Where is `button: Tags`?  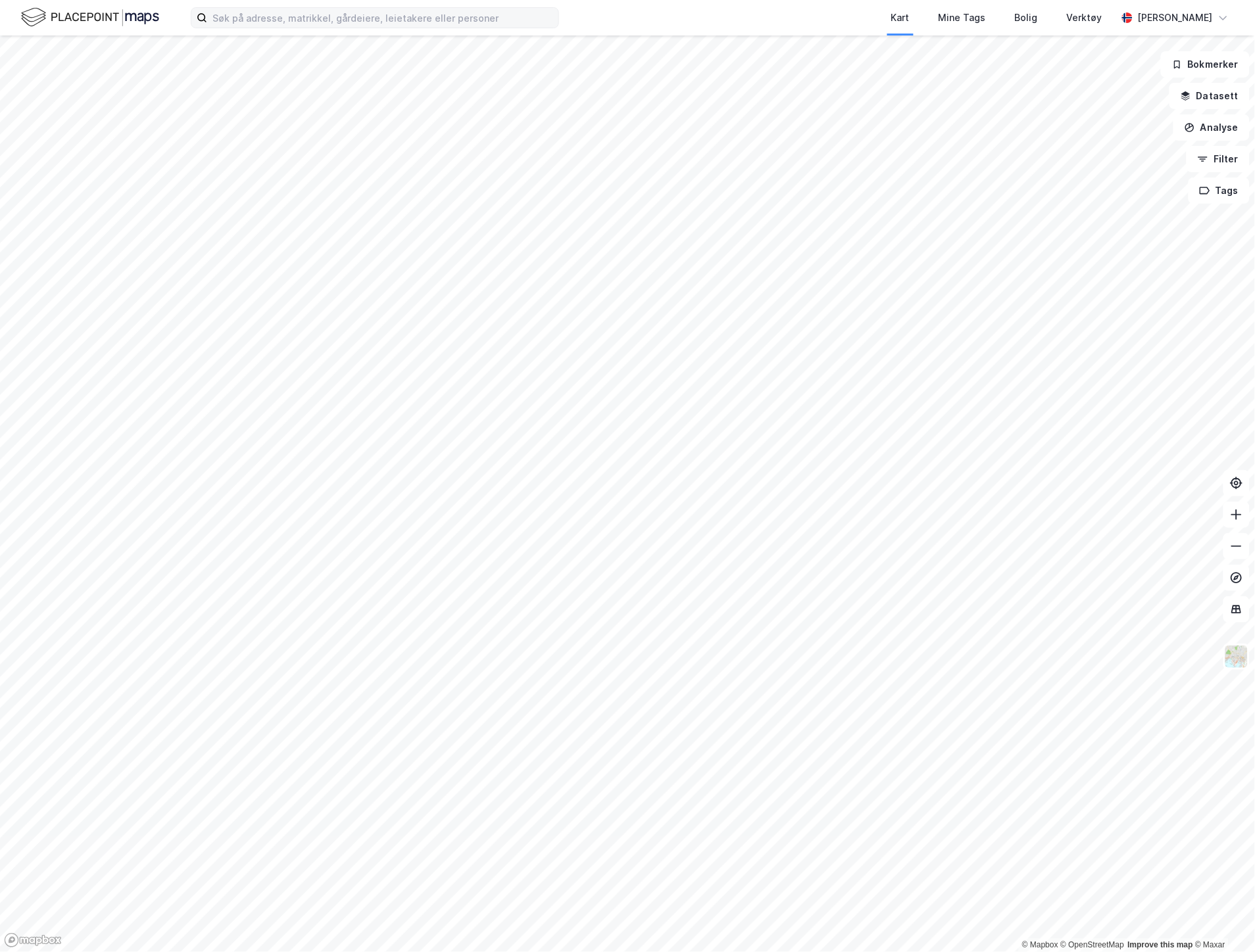
button: Tags is located at coordinates (1219, 191).